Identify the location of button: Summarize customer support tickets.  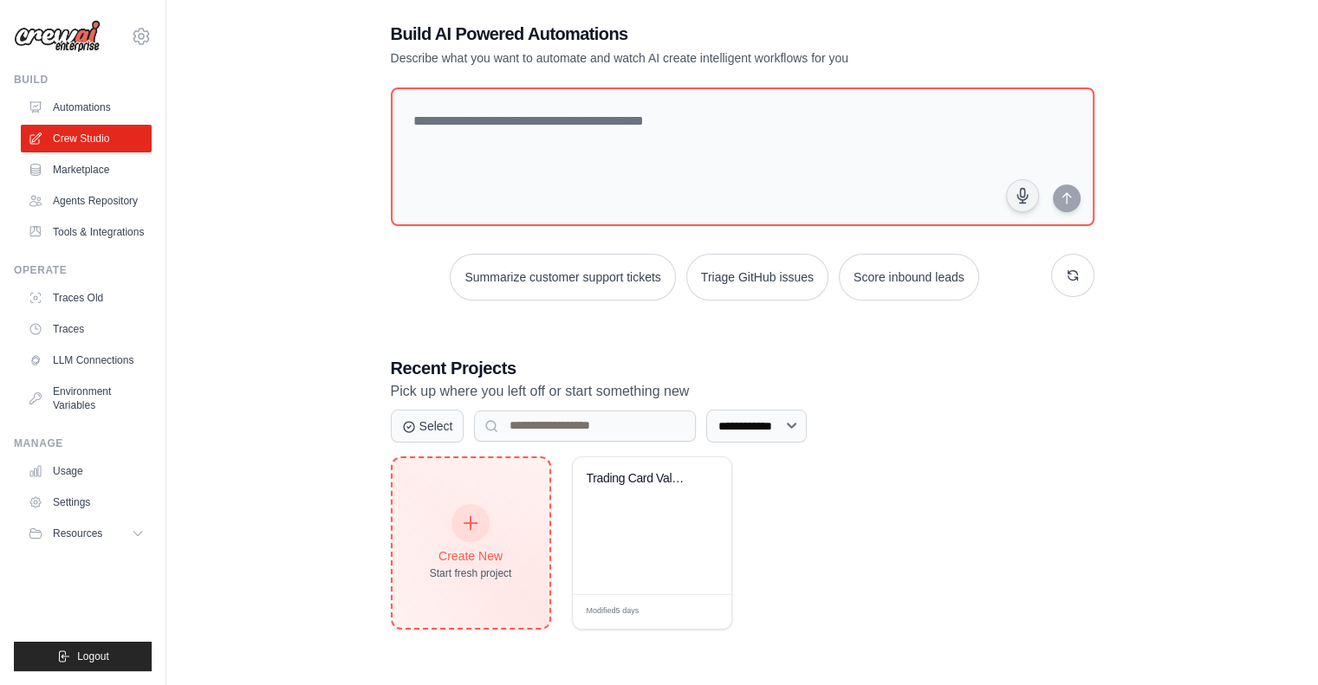
(562, 277).